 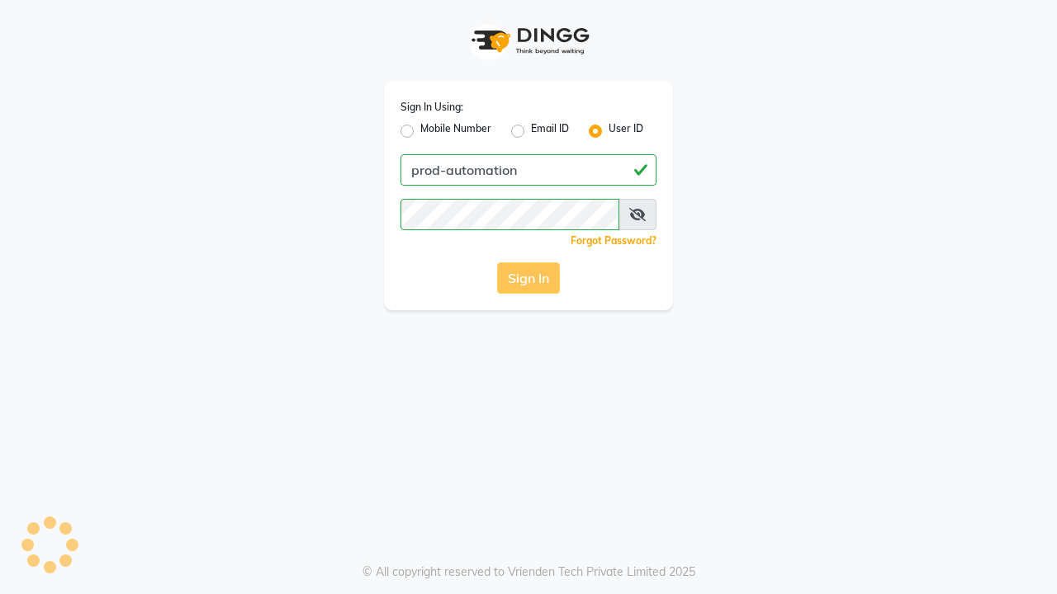 What do you see at coordinates (613, 240) in the screenshot?
I see `a: Forgot Password?` at bounding box center [613, 240].